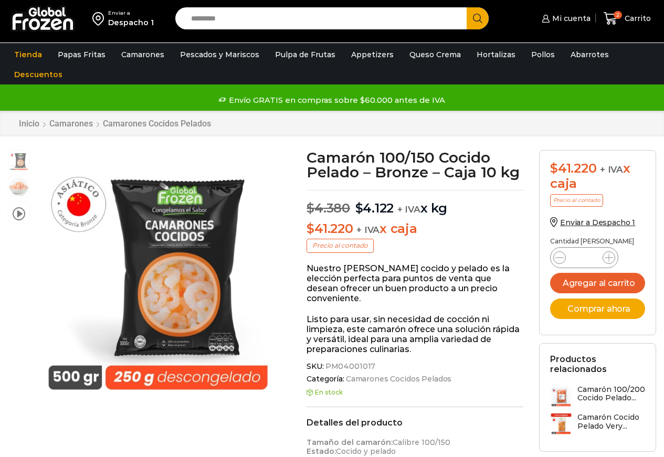 This screenshot has height=457, width=664. Describe the element at coordinates (598, 364) in the screenshot. I see `h2: Productos relacionados` at that location.